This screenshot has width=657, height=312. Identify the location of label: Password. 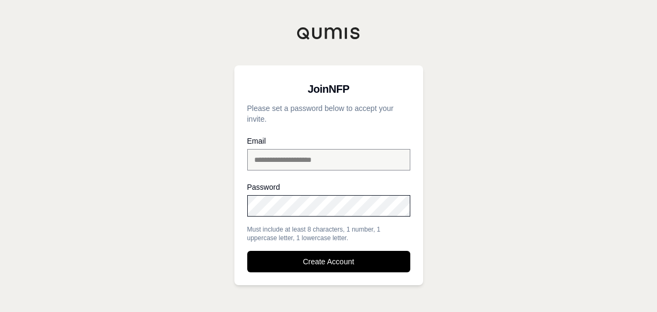
(329, 187).